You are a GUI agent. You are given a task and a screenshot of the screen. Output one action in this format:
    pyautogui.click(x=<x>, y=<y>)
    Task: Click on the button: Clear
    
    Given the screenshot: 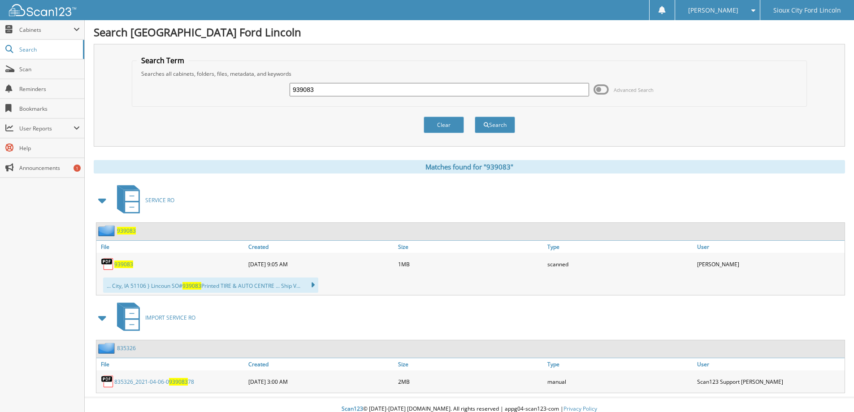 What is the action you would take?
    pyautogui.click(x=444, y=125)
    